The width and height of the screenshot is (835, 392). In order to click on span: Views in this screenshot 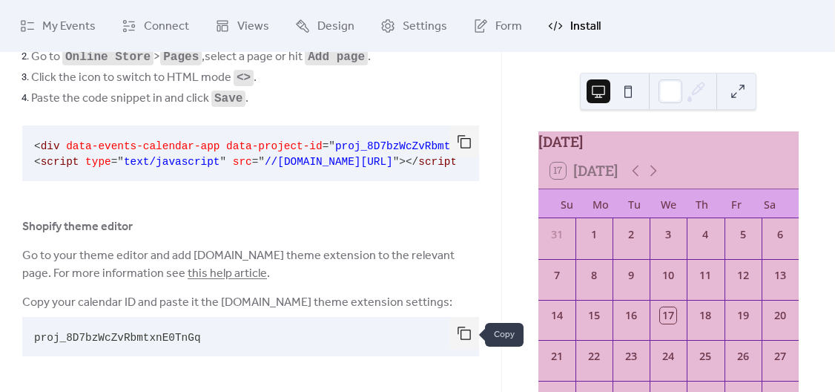, I will do `click(253, 27)`.